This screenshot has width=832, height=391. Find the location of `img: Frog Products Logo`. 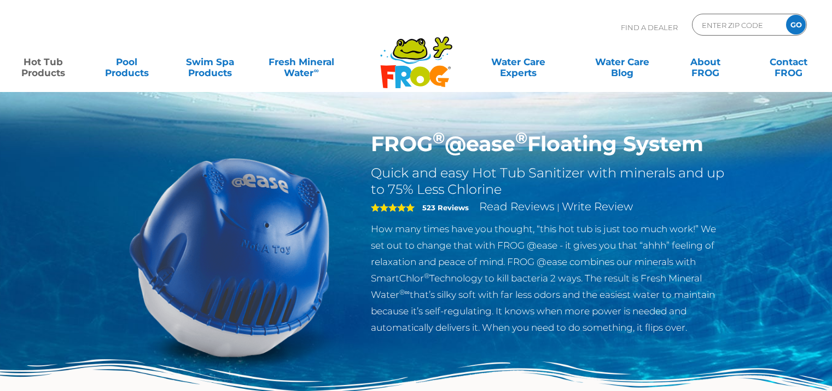

img: Frog Products Logo is located at coordinates (416, 55).